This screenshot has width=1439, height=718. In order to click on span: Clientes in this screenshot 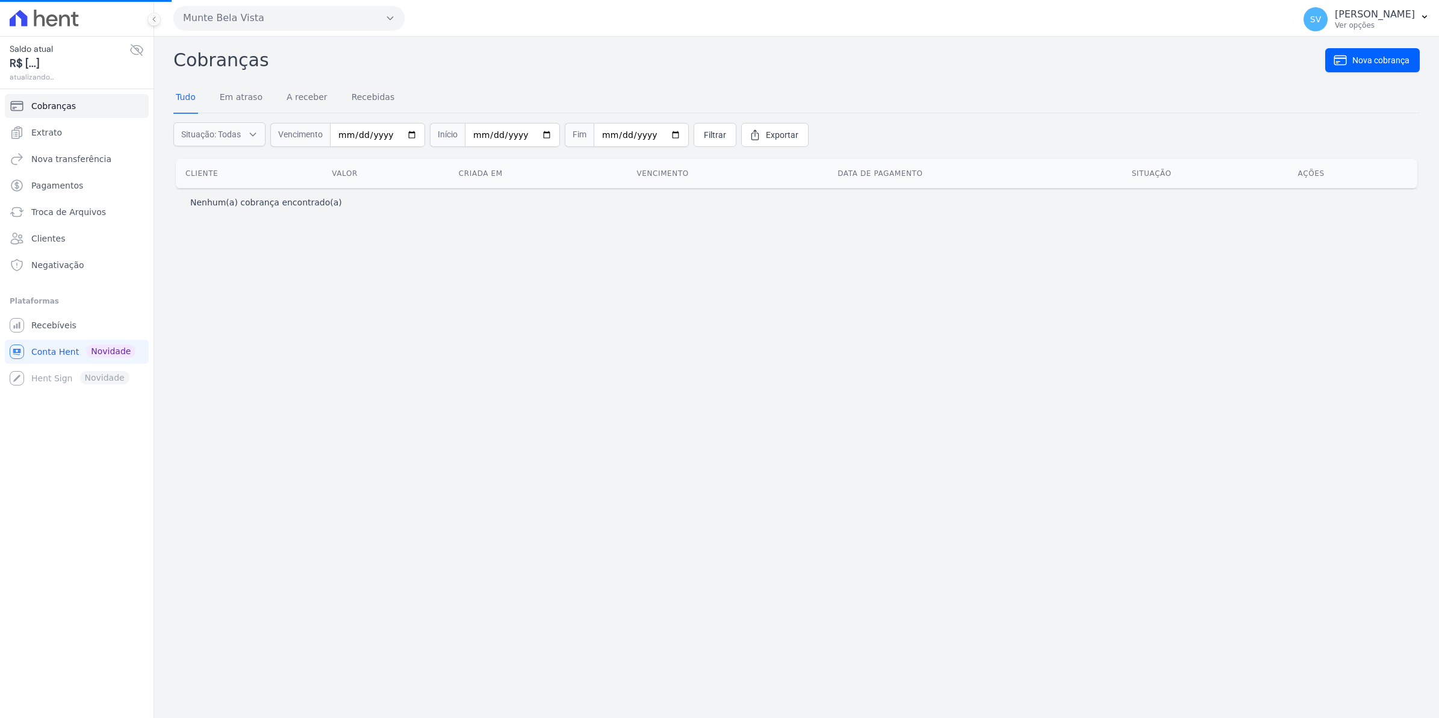, I will do `click(48, 238)`.